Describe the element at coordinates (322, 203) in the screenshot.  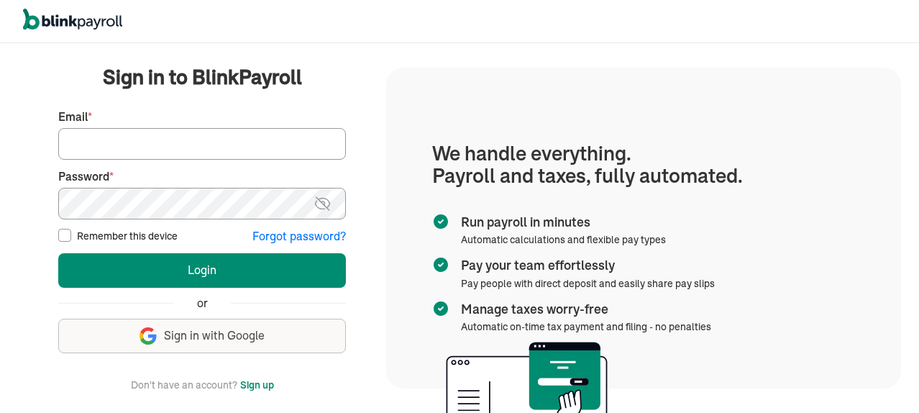
I see `img: eye` at that location.